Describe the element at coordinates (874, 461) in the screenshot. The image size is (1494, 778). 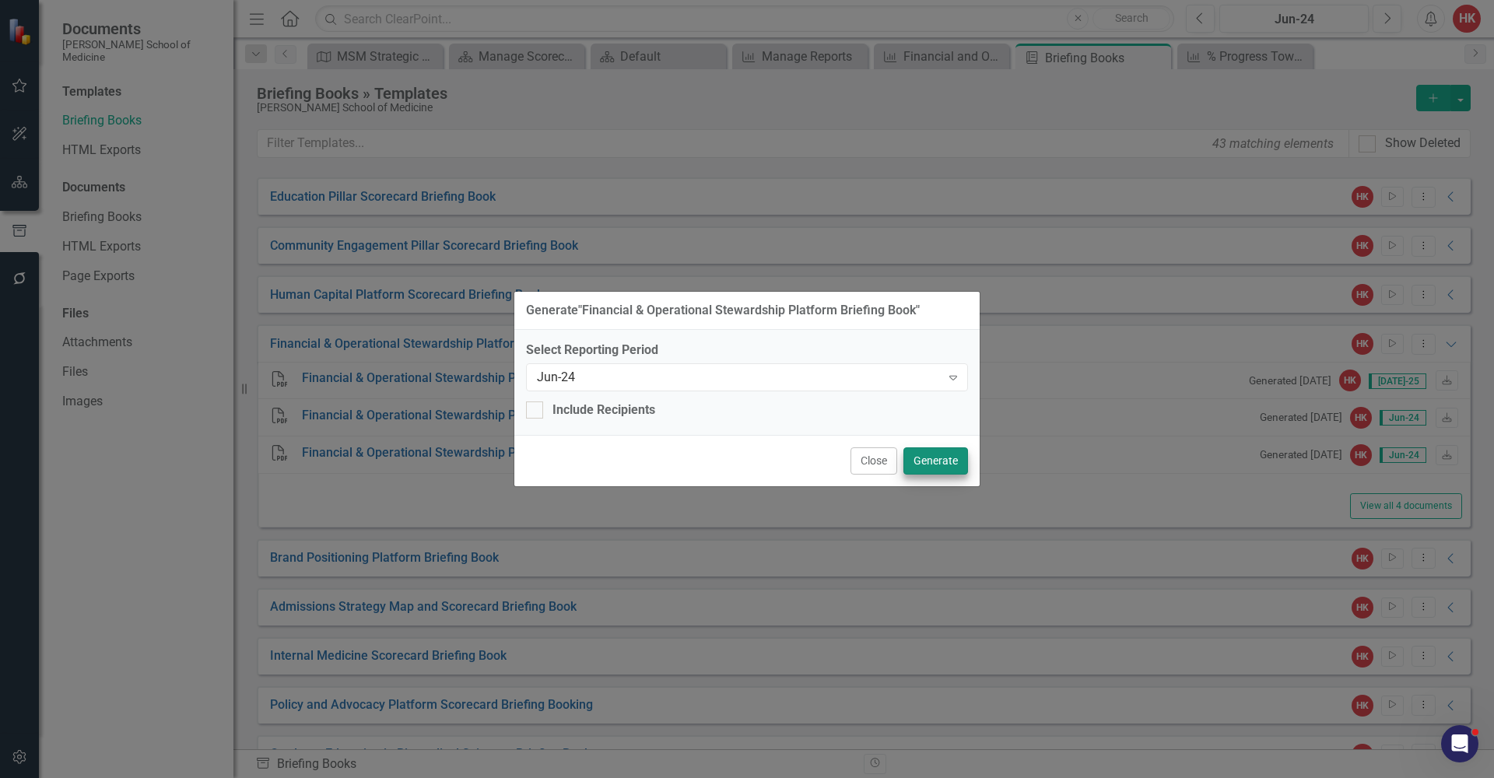
I see `button: Close` at that location.